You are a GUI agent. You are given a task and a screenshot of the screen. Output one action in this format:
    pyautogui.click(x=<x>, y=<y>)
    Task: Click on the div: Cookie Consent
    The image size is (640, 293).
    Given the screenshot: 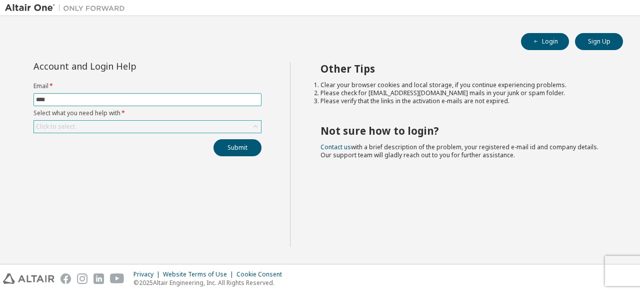 What is the action you would take?
    pyautogui.click(x=262, y=274)
    